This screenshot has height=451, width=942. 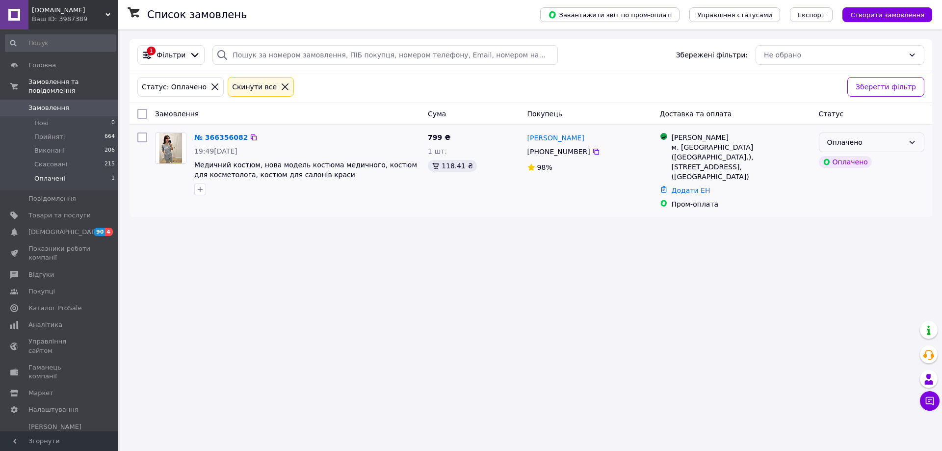 I want to click on h1: Список замовлень, so click(x=197, y=15).